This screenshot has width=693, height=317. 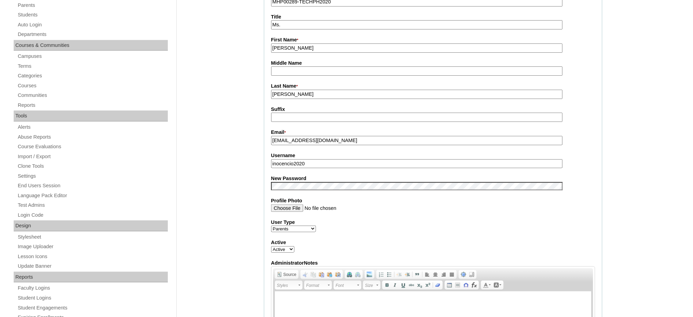 What do you see at coordinates (318, 285) in the screenshot?
I see `a: Format` at bounding box center [318, 285].